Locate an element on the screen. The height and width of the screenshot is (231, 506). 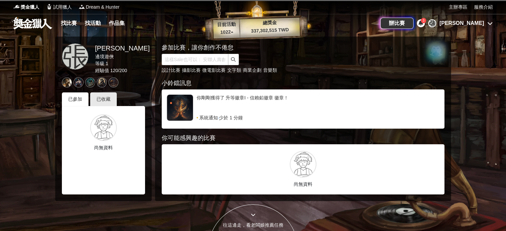
span: 系統通知 is located at coordinates (209, 118).